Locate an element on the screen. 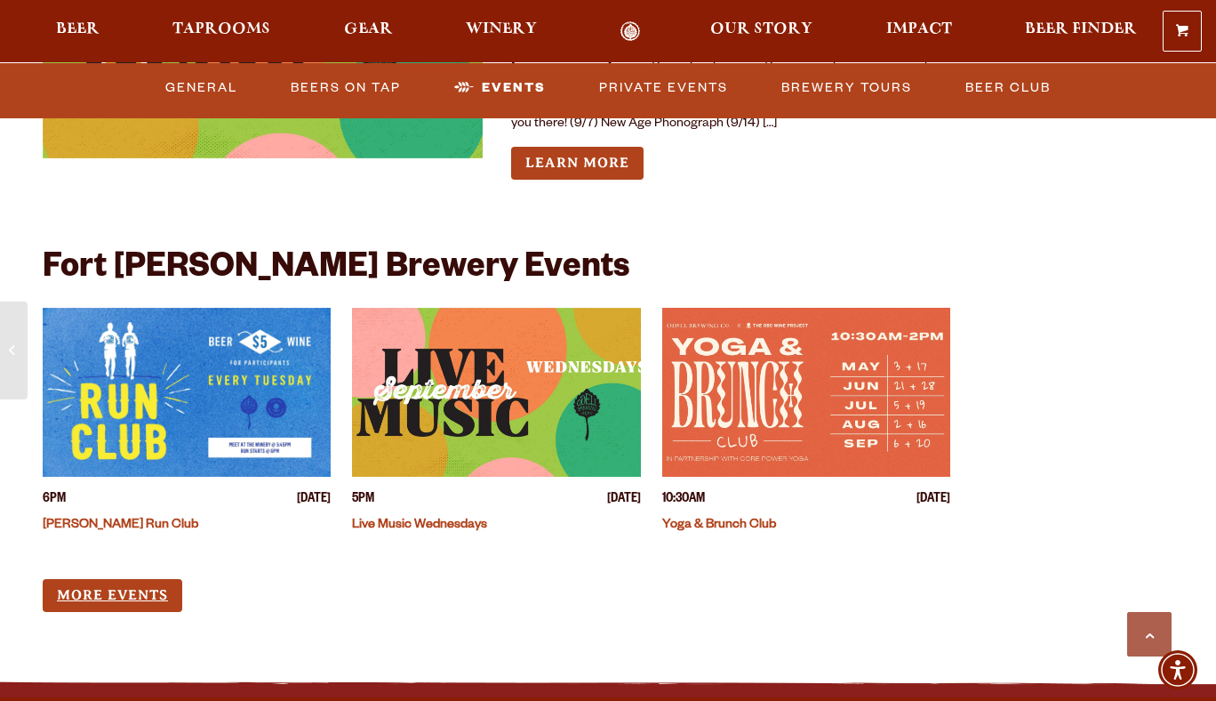  a: Winery is located at coordinates (501, 31).